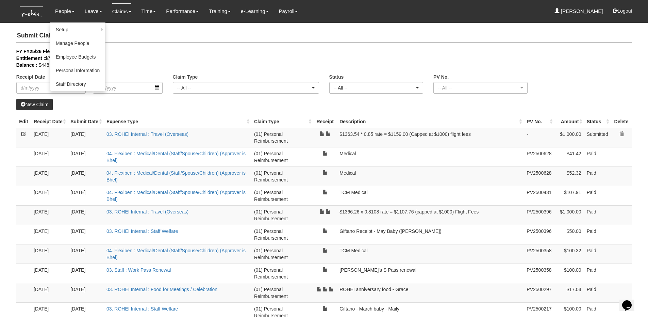 This screenshot has height=318, width=648. I want to click on label: Status, so click(336, 77).